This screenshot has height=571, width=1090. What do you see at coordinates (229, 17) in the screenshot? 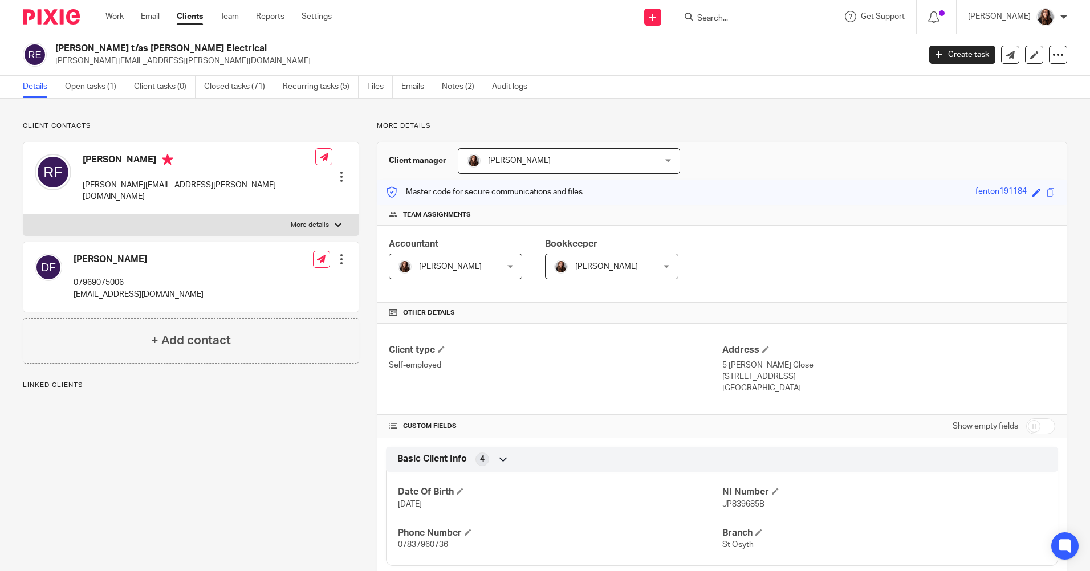
I see `a: Team` at bounding box center [229, 17].